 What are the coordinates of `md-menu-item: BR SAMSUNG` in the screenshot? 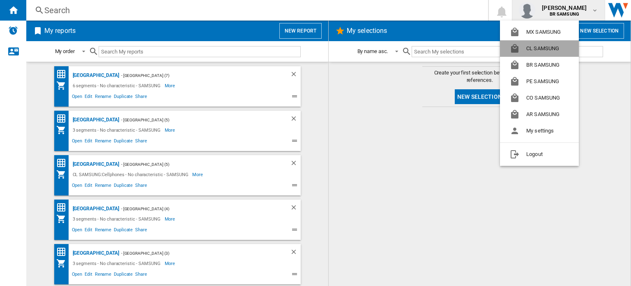 It's located at (539, 65).